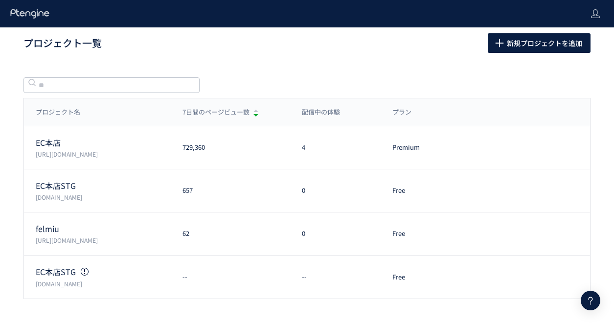 The height and width of the screenshot is (325, 614). Describe the element at coordinates (230, 147) in the screenshot. I see `div: 729,360` at that location.